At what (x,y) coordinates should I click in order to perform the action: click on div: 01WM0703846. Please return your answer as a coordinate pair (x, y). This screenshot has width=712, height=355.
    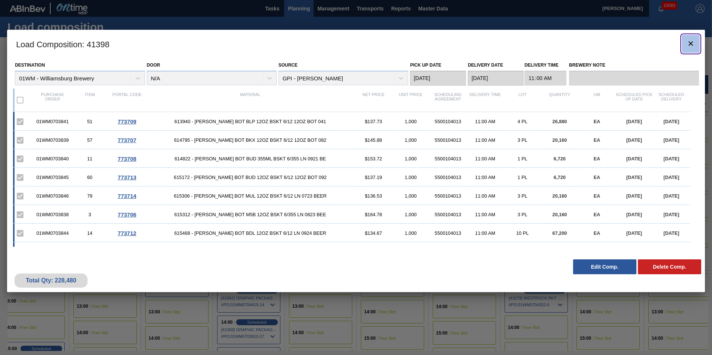
    Looking at the image, I should click on (53, 196).